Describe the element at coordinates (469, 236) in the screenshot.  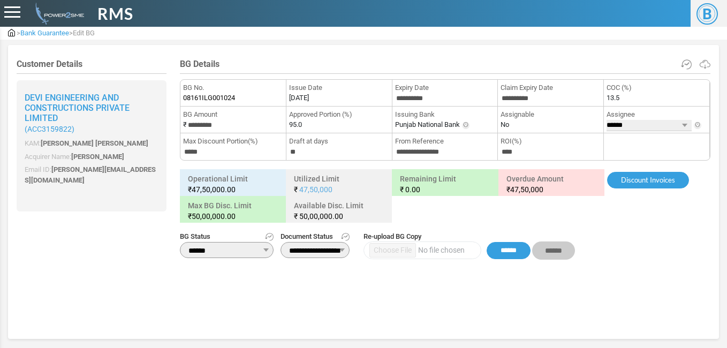
I see `span: Re-upload BG Copy` at that location.